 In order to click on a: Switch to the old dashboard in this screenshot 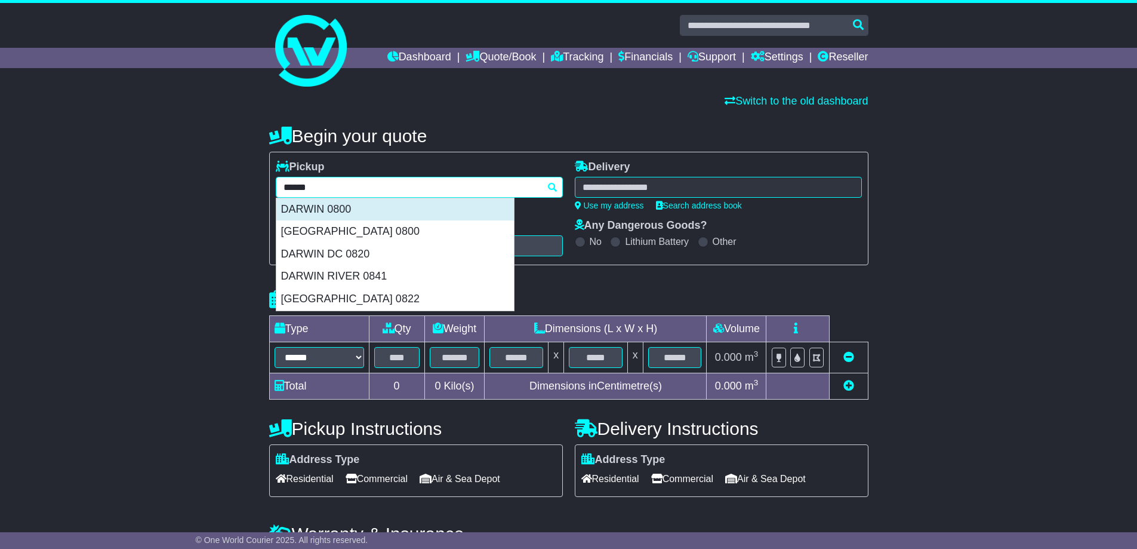, I will do `click(796, 101)`.